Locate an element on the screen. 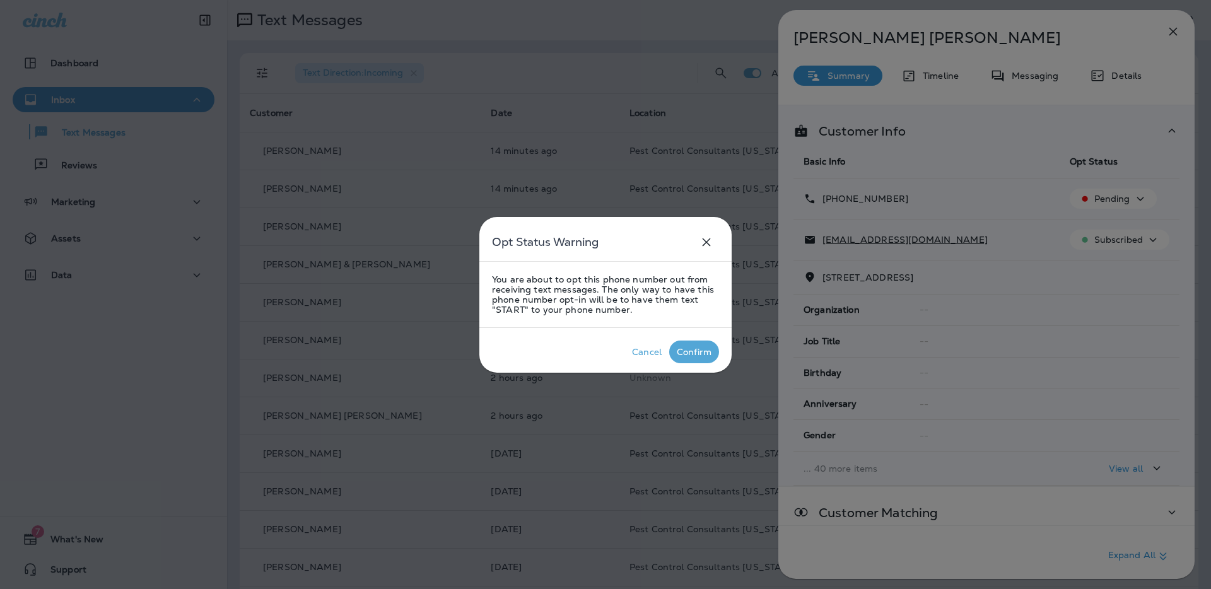 This screenshot has height=589, width=1211. div: Cancel is located at coordinates (647, 352).